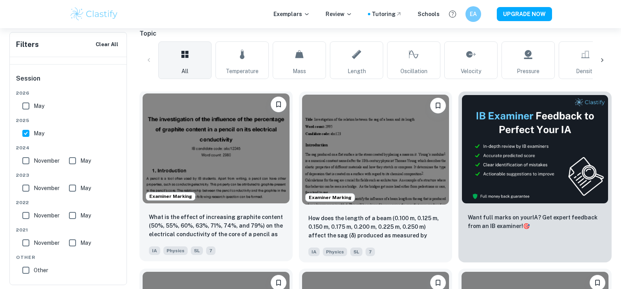 This screenshot has width=621, height=289. Describe the element at coordinates (528, 71) in the screenshot. I see `span: Pressure` at that location.